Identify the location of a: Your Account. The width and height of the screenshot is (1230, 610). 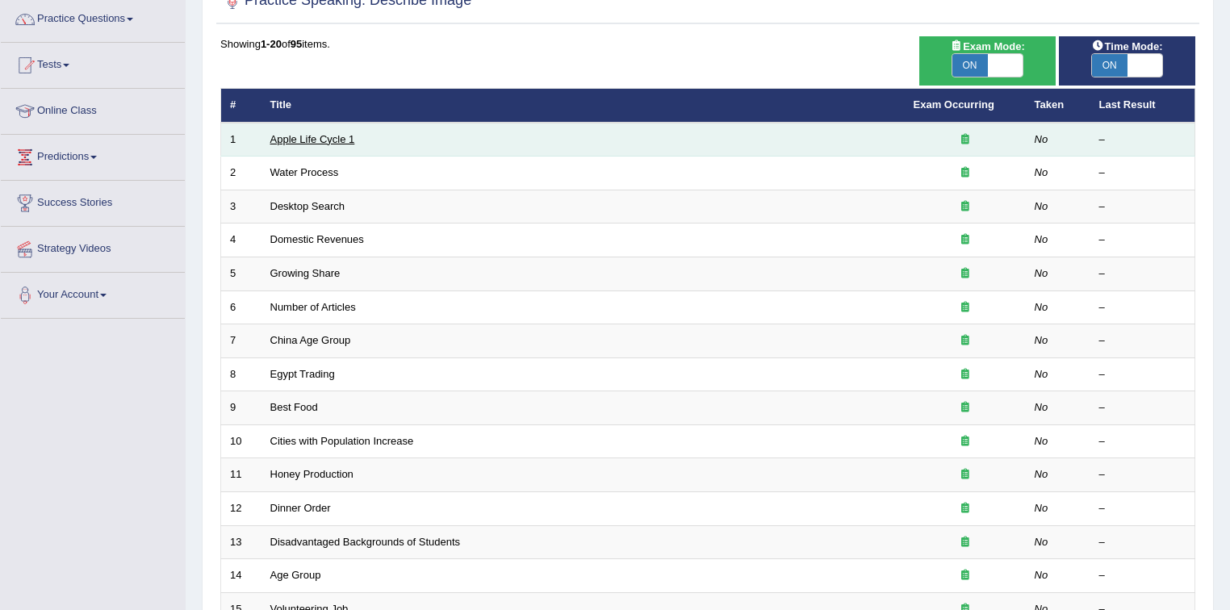
(93, 293).